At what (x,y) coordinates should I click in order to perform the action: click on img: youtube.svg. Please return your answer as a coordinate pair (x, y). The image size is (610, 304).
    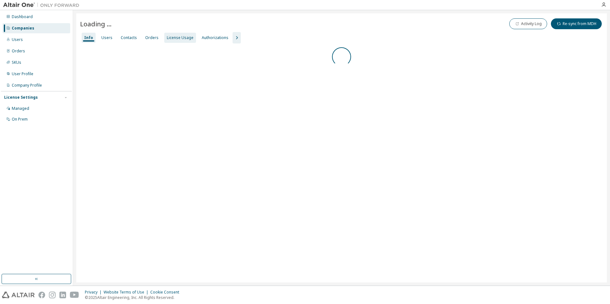
    Looking at the image, I should click on (74, 295).